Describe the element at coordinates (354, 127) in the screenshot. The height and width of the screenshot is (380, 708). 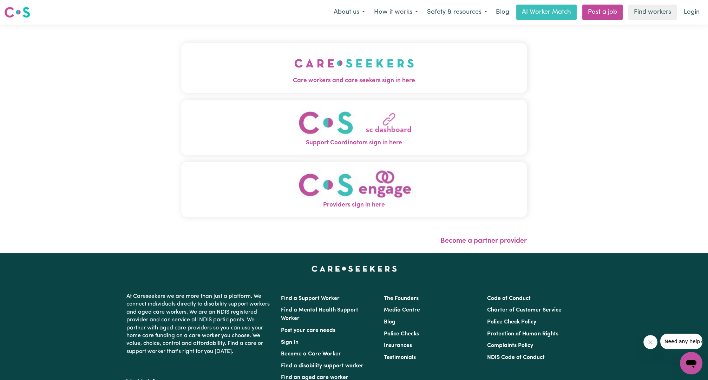
I see `button: Support Coordinators sign in here` at that location.